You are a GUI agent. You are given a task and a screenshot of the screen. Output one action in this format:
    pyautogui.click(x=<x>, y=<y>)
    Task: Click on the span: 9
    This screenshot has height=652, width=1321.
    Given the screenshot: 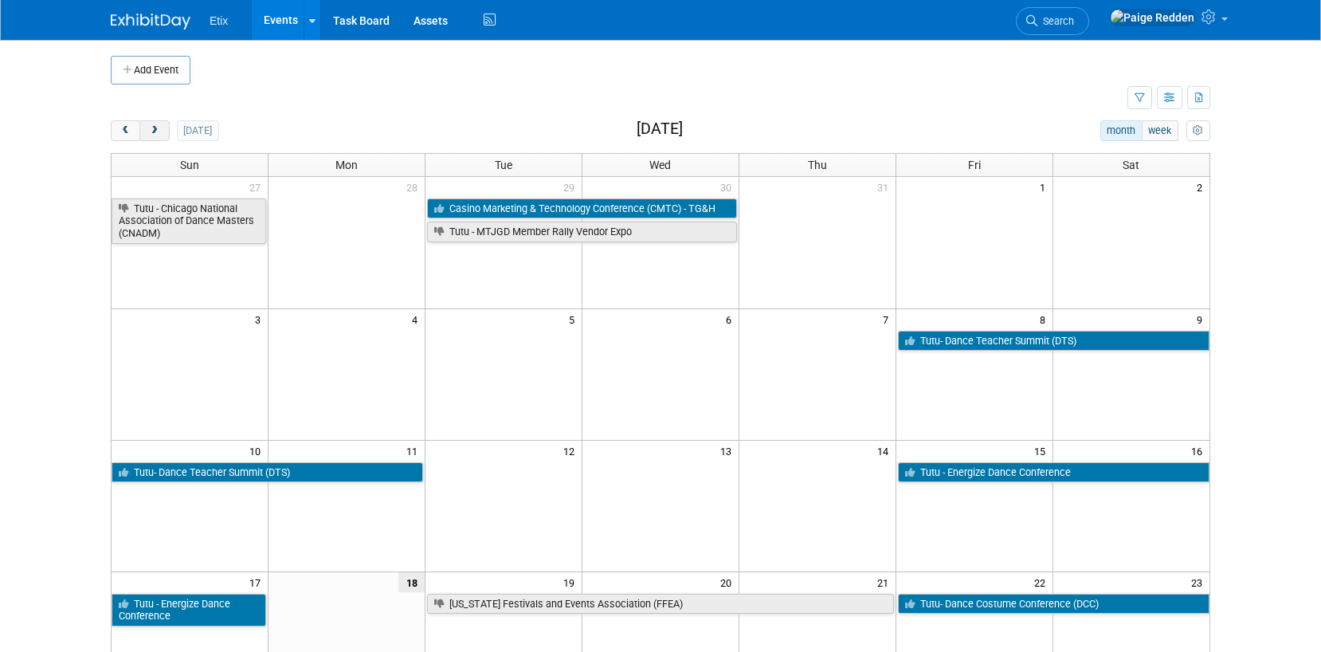 What is the action you would take?
    pyautogui.click(x=1202, y=319)
    